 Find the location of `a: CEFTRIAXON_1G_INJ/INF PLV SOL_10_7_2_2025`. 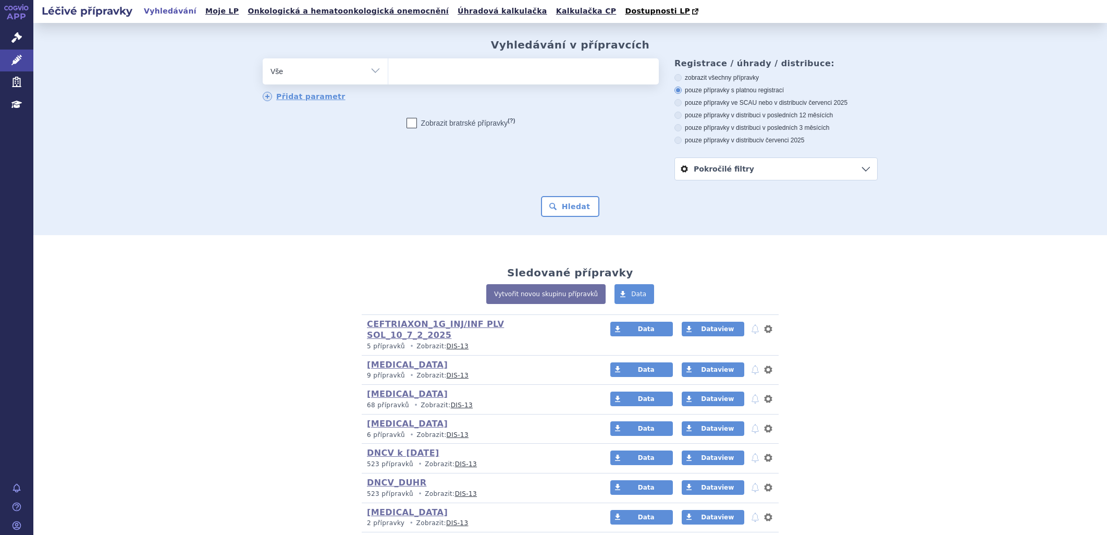

a: CEFTRIAXON_1G_INJ/INF PLV SOL_10_7_2_2025 is located at coordinates (435, 329).